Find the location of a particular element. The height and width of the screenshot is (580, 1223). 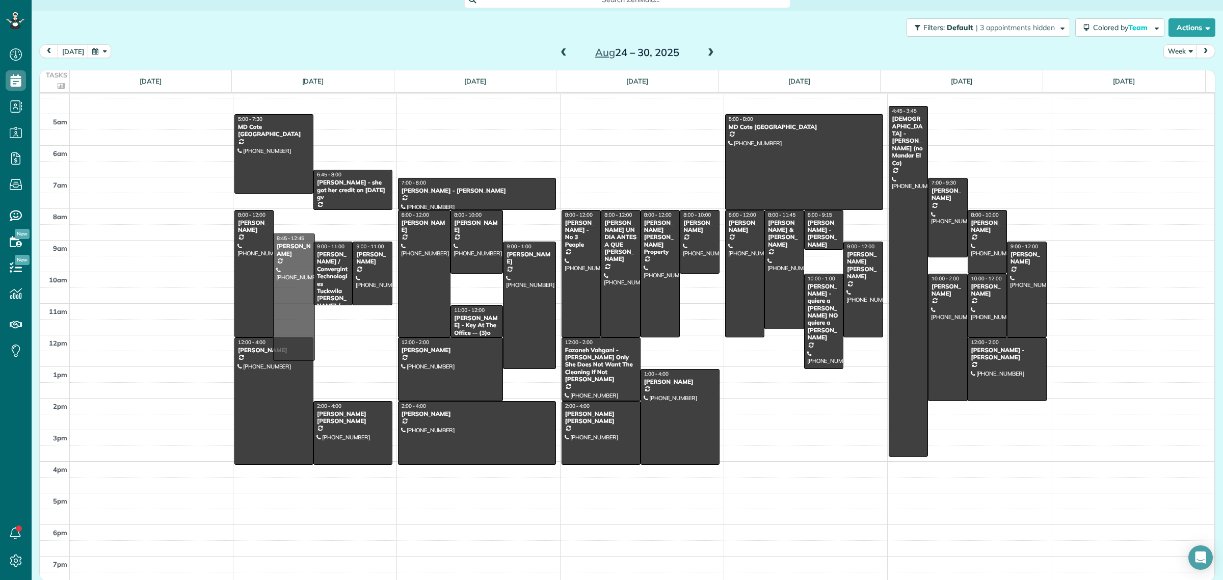

span: 4:45 - 3:45 is located at coordinates (904, 111).